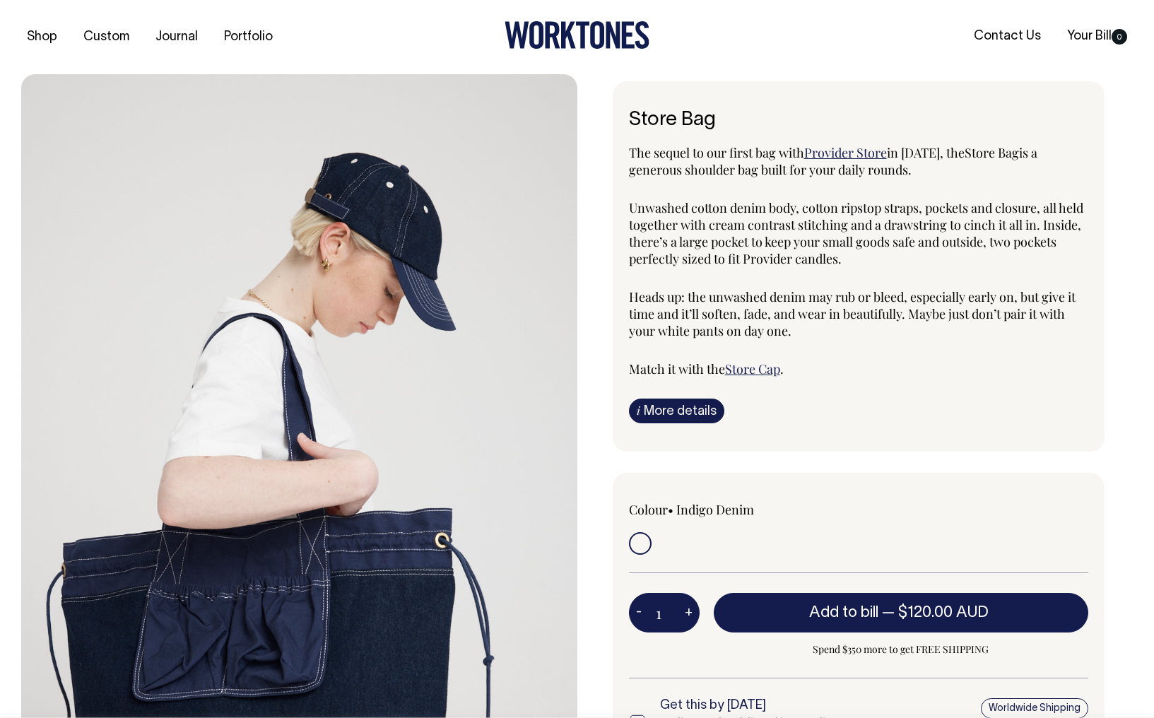 The height and width of the screenshot is (718, 1154). I want to click on a: Journal, so click(177, 37).